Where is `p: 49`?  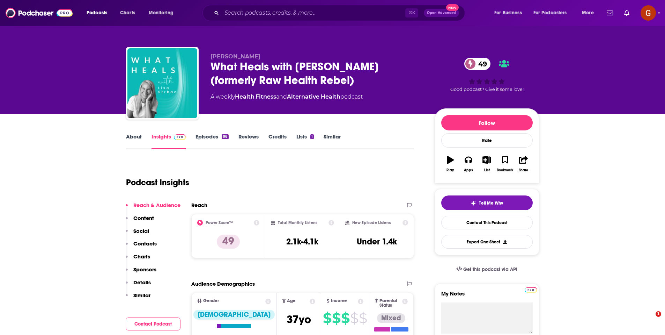 p: 49 is located at coordinates (228, 241).